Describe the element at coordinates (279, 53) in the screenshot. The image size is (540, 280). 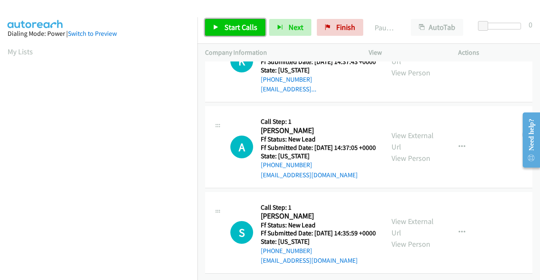
I see `p: Company Information` at that location.